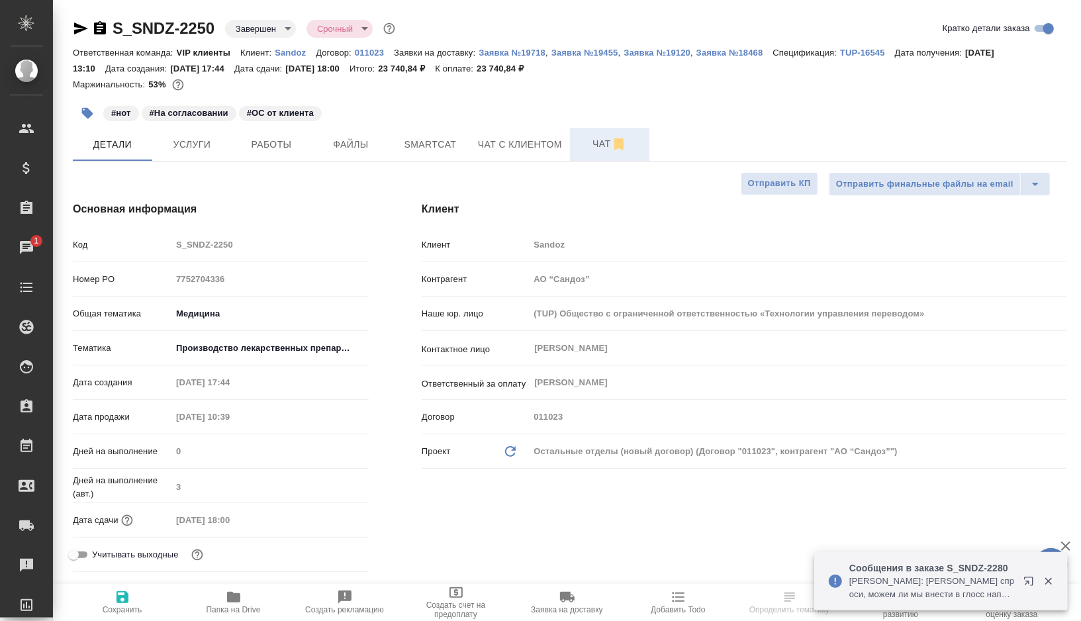 This screenshot has height=621, width=1081. What do you see at coordinates (81, 28) in the screenshot?
I see `button: Скопировать ссылку для ЯМессенджера` at bounding box center [81, 28].